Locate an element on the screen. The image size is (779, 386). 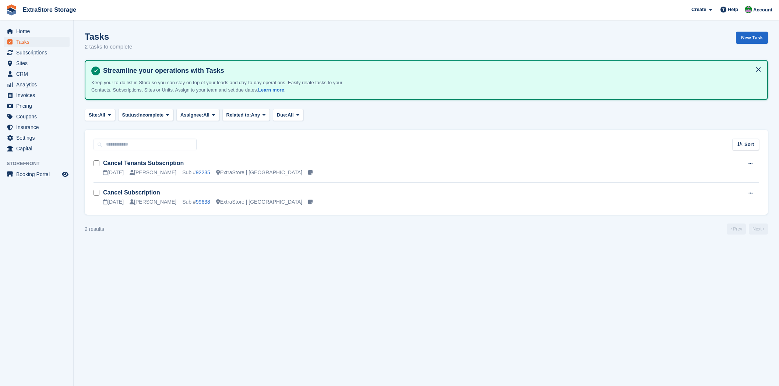
span: Capital is located at coordinates (38, 149).